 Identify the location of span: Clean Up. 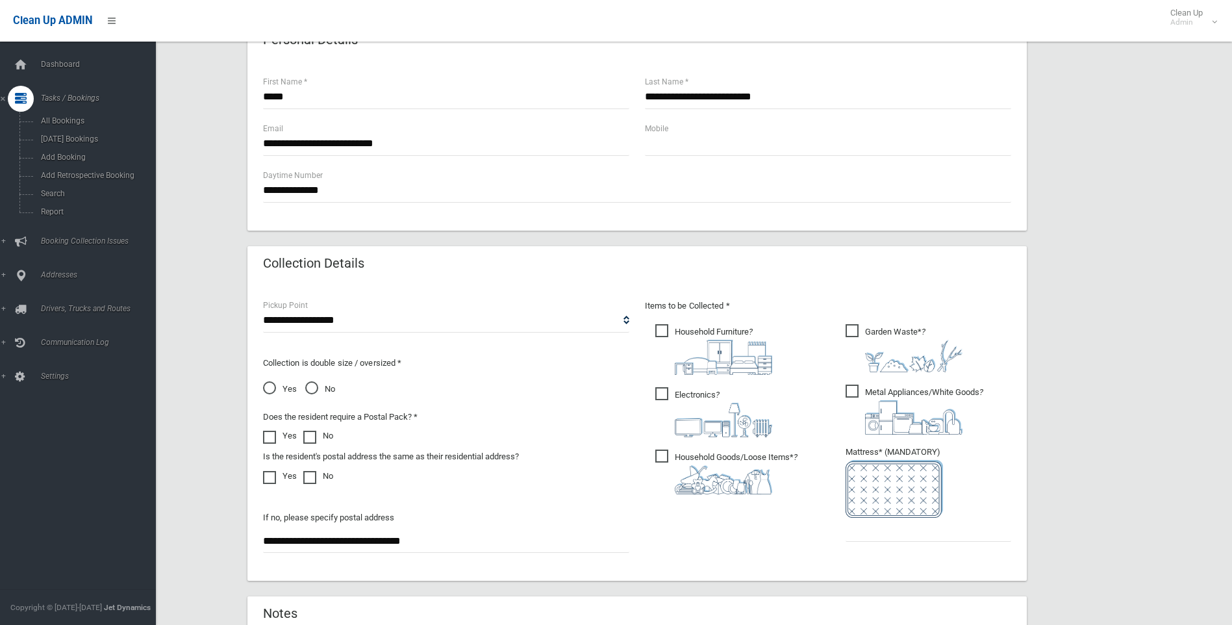
(1190, 18).